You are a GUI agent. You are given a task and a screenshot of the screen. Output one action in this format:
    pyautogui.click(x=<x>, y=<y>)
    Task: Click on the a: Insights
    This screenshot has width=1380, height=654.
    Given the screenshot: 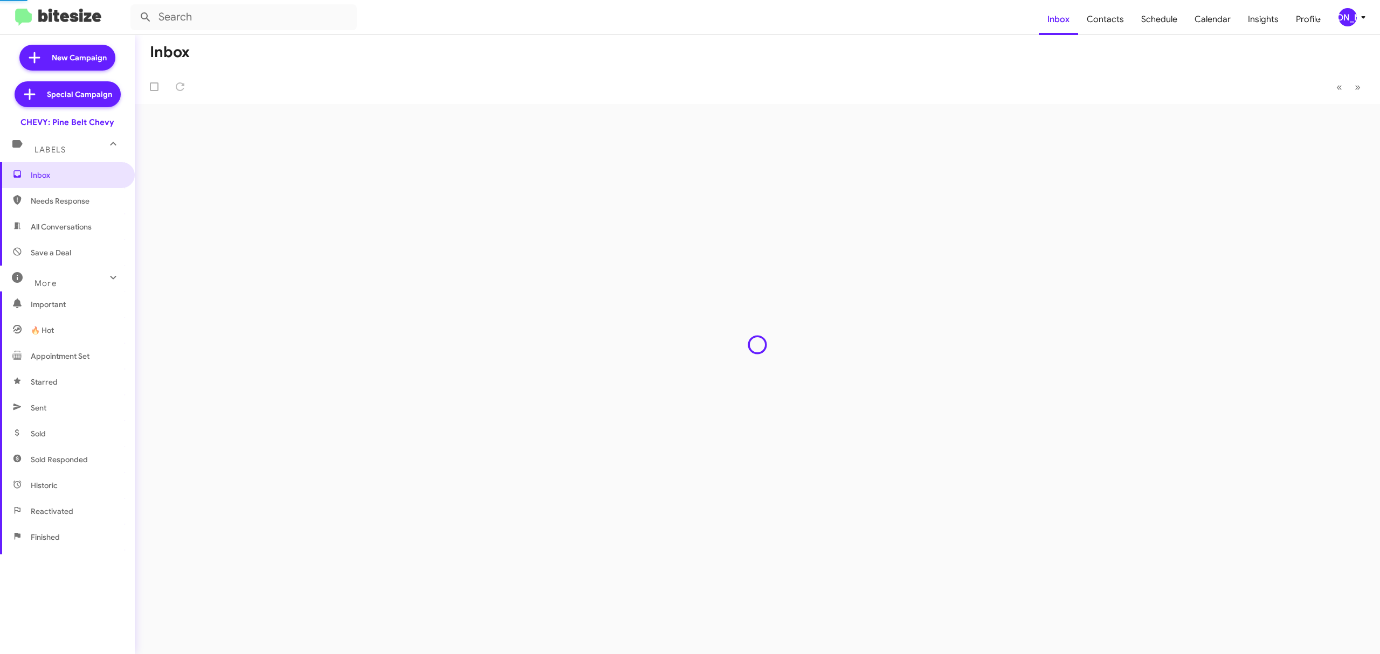 What is the action you would take?
    pyautogui.click(x=1263, y=19)
    